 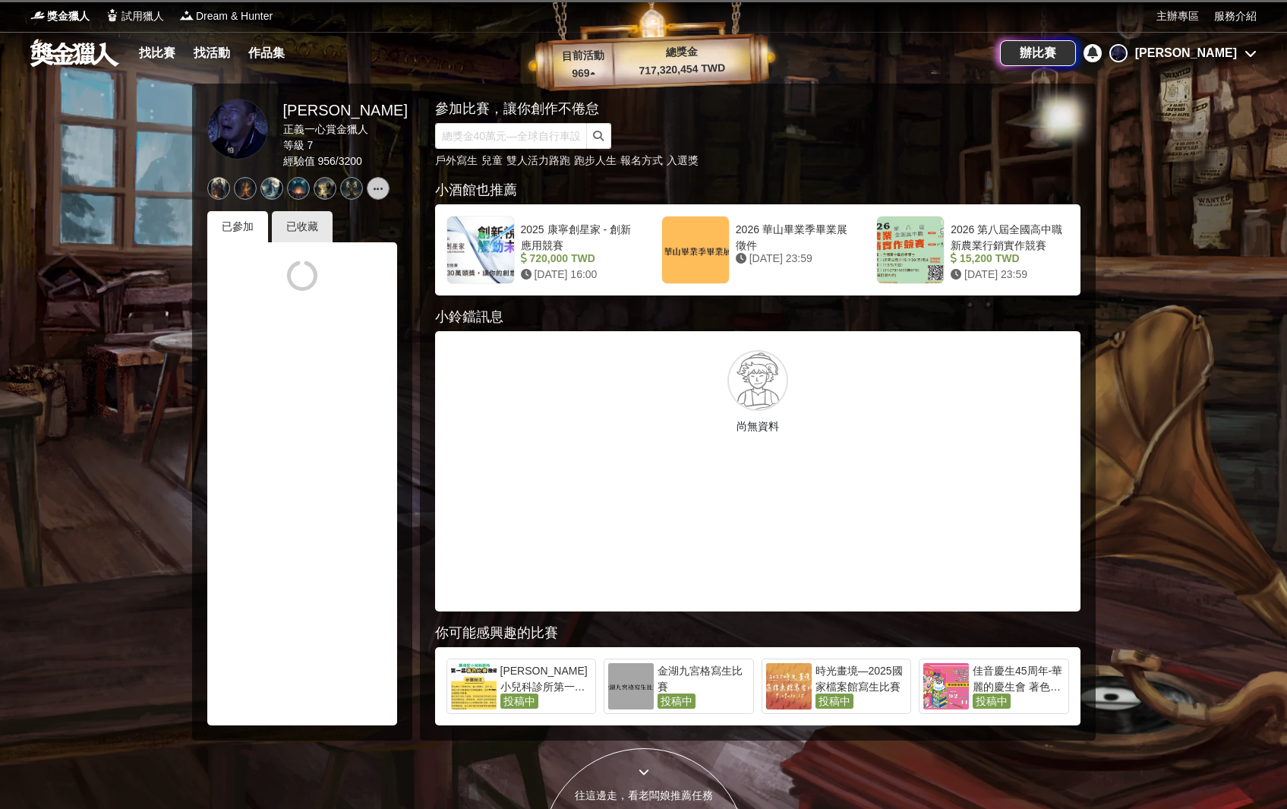 I want to click on div: 往這邊走，看老闆娘推薦任務, so click(x=644, y=795).